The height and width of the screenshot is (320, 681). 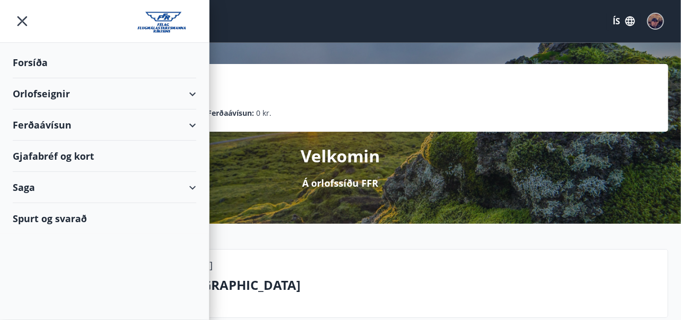 I want to click on button: ÍS, so click(x=624, y=21).